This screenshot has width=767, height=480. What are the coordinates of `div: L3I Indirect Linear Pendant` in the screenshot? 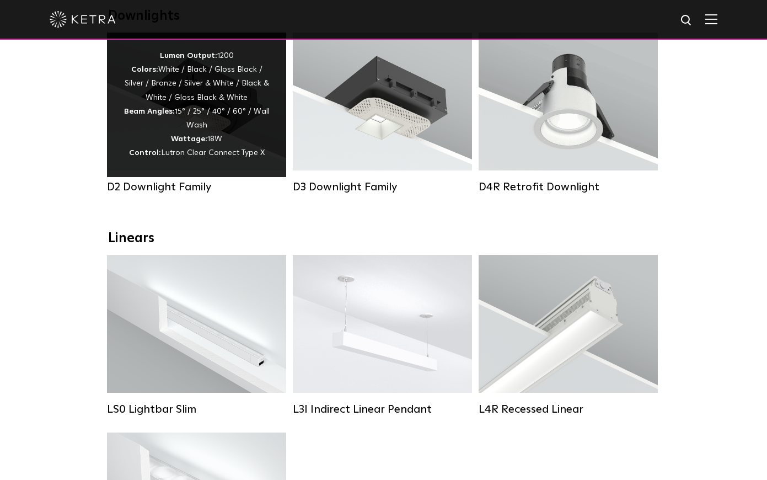 It's located at (382, 409).